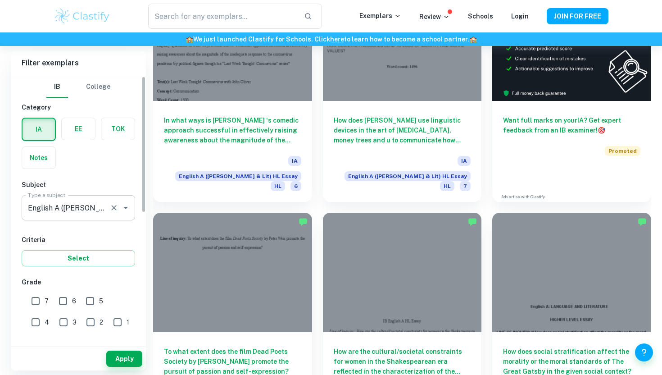  What do you see at coordinates (577, 16) in the screenshot?
I see `button: JOIN FOR FREE` at bounding box center [577, 16].